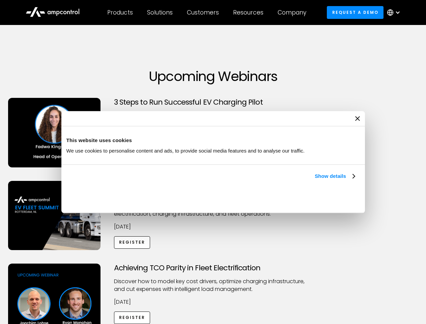 This screenshot has width=426, height=324. Describe the element at coordinates (213, 285) in the screenshot. I see `p: Discover how to model key cost drivers, optimize charging infrastructure, and cut expenses with i...` at that location.